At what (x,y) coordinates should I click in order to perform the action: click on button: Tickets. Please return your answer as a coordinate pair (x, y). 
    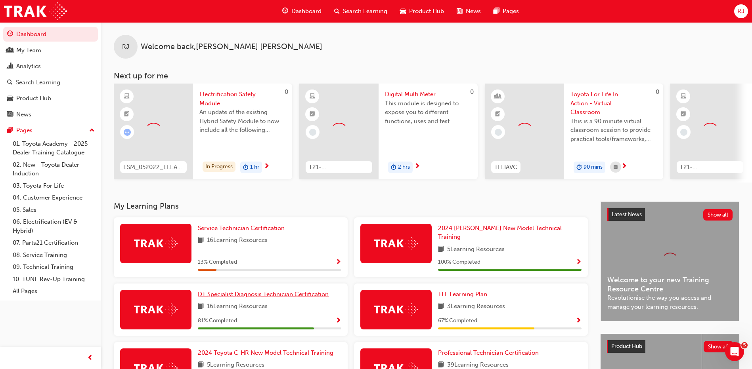
    Looking at the image, I should click on (132, 263).